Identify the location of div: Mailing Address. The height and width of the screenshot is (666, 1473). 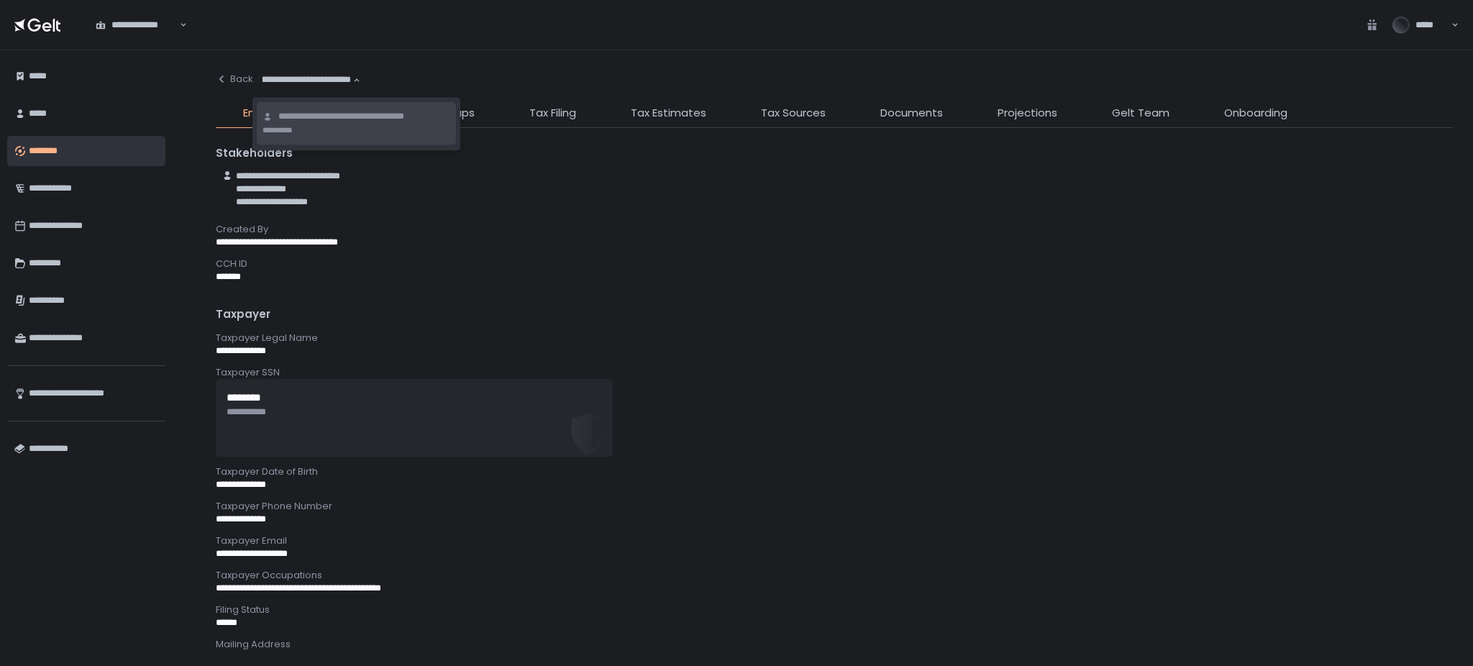
(834, 644).